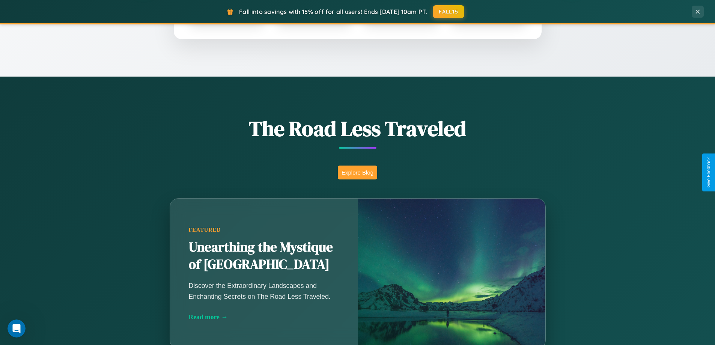  I want to click on div: Featured, so click(264, 230).